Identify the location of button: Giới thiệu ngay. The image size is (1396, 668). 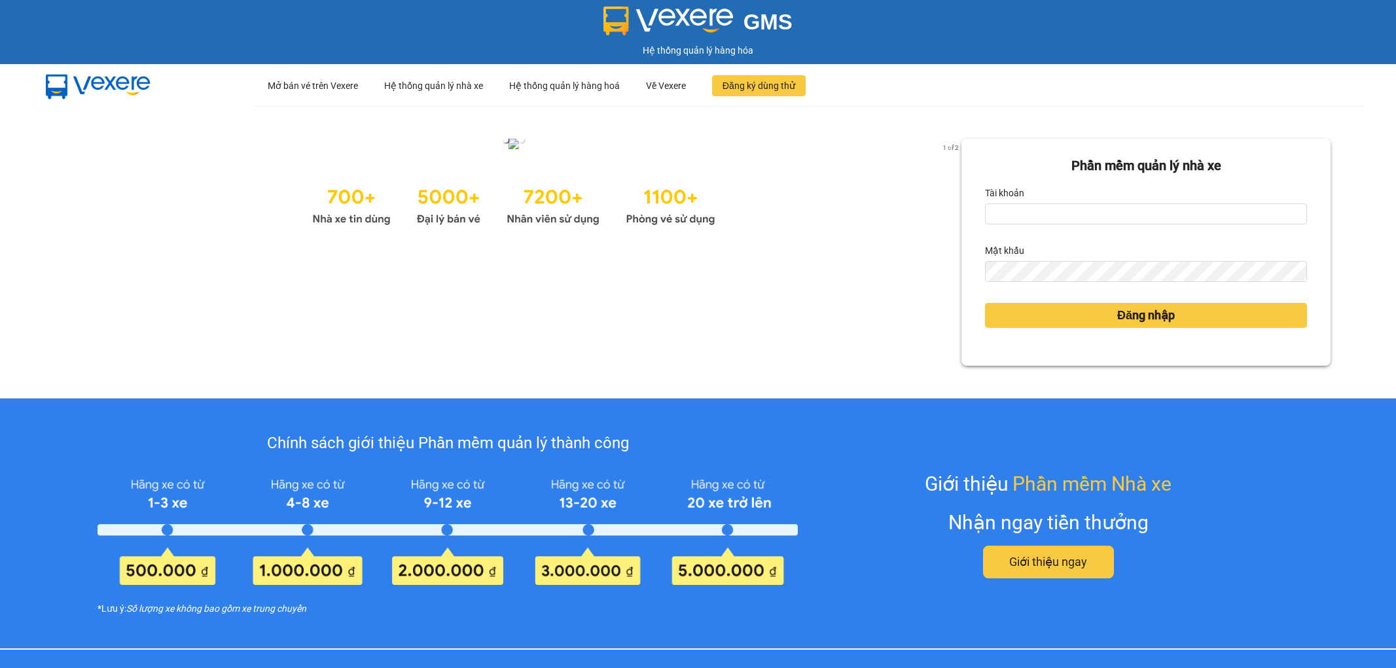
(1048, 562).